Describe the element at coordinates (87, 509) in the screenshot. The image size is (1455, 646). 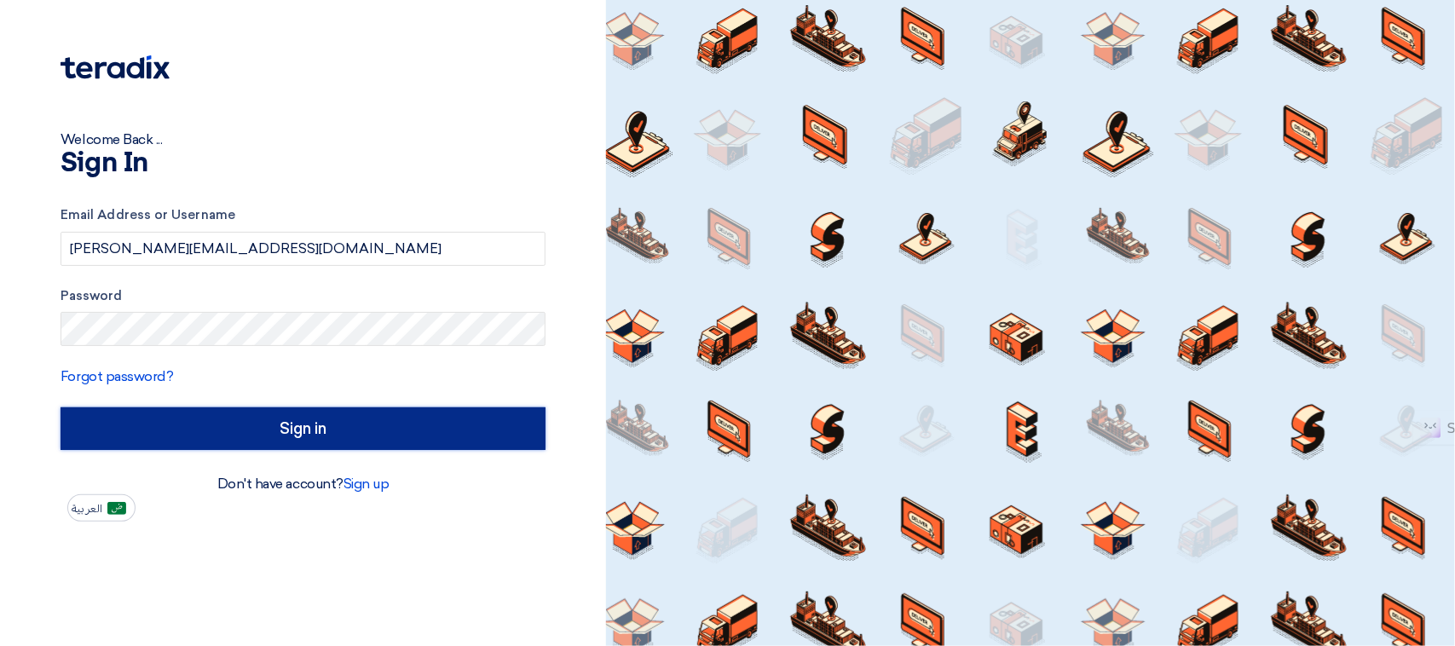
I see `span: العربية` at that location.